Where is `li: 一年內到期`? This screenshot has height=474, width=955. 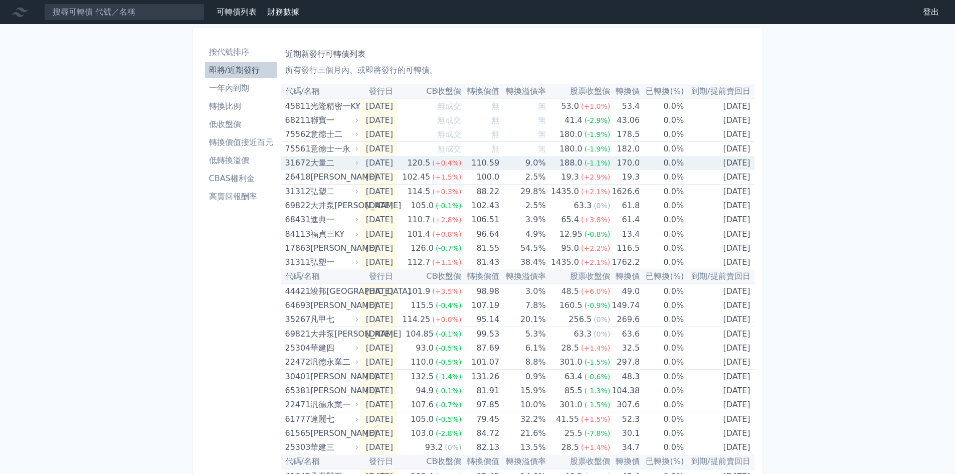
li: 一年內到期 is located at coordinates (241, 88).